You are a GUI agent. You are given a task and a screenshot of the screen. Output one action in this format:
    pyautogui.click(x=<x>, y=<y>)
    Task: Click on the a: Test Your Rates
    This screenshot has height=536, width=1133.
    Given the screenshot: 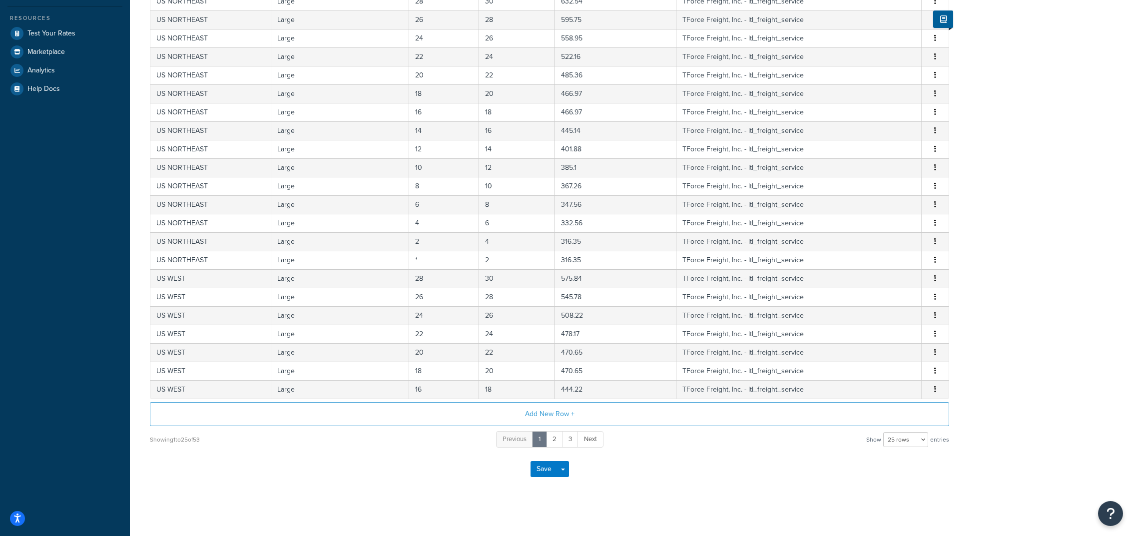 What is the action you would take?
    pyautogui.click(x=65, y=33)
    